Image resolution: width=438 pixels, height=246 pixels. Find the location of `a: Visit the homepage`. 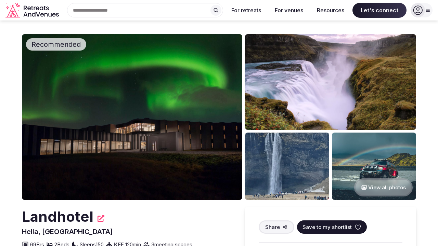

a: Visit the homepage is located at coordinates (33, 10).